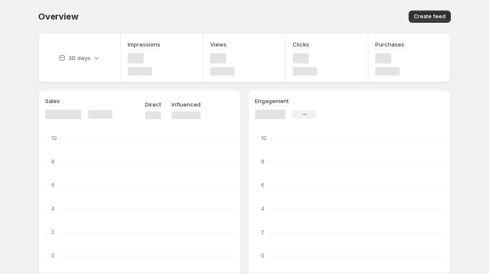 This screenshot has height=274, width=489. What do you see at coordinates (389, 44) in the screenshot?
I see `h3: Purchases` at bounding box center [389, 44].